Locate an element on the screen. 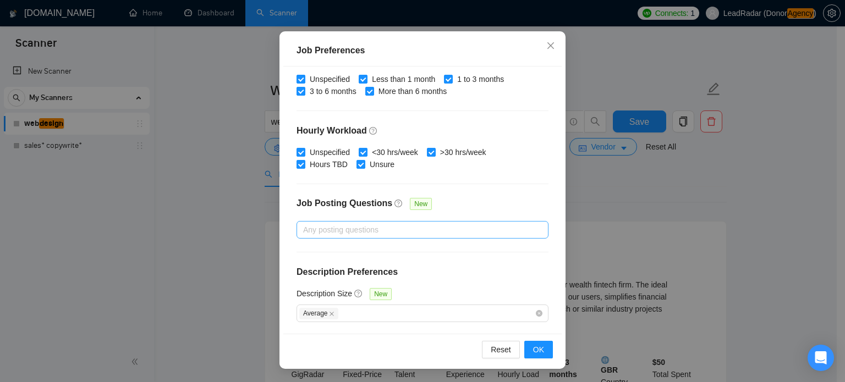 This screenshot has height=382, width=845. span: Less than 1 month is located at coordinates (403, 79).